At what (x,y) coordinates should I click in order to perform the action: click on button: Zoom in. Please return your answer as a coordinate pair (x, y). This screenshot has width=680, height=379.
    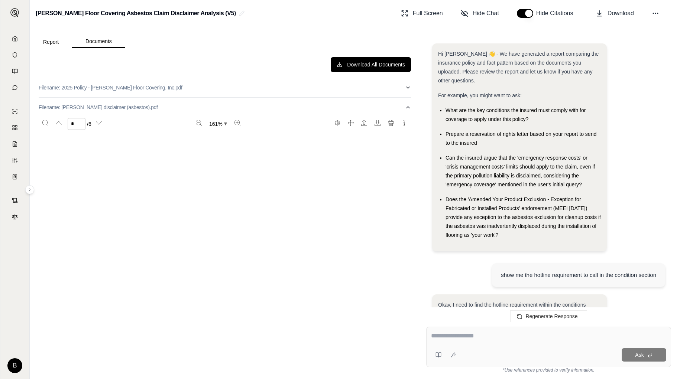
    Looking at the image, I should click on (237, 123).